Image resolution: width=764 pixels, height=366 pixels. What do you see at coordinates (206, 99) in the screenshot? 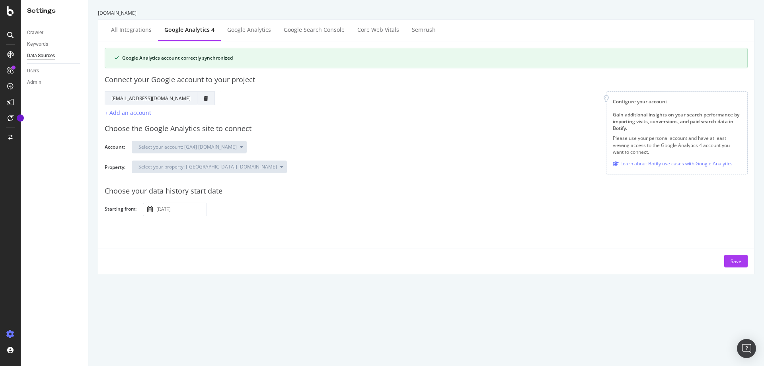
I see `div: trash` at bounding box center [206, 99].